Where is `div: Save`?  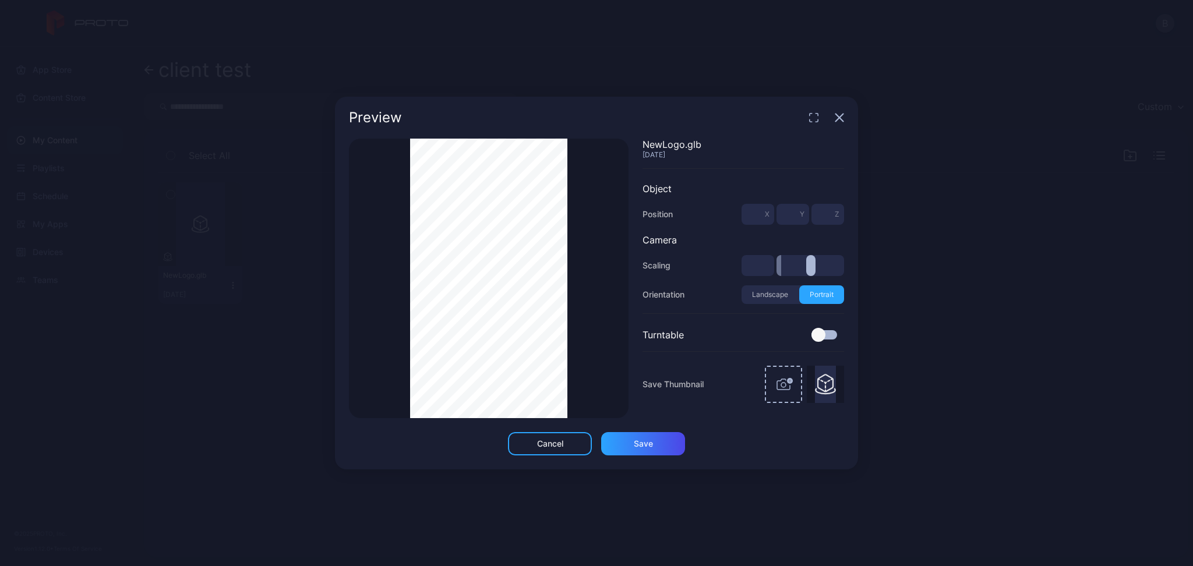
div: Save is located at coordinates (643, 444).